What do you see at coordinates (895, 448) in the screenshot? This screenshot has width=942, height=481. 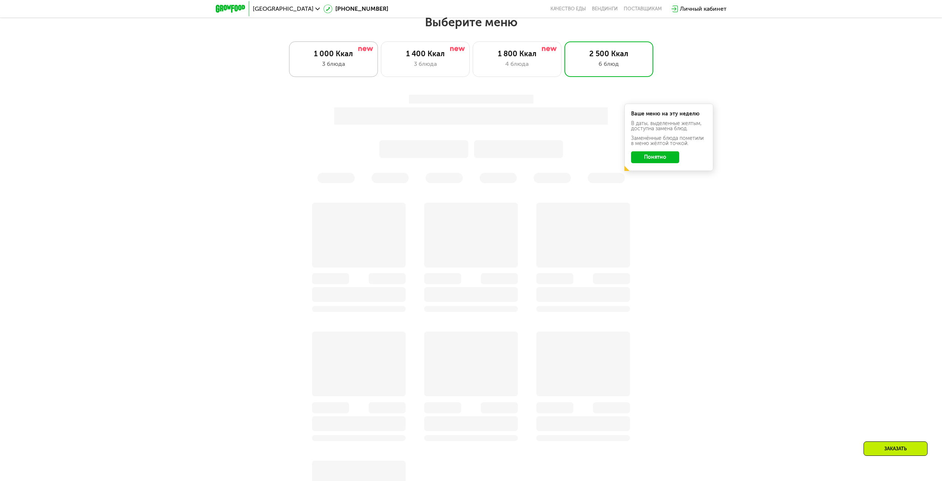 I see `div: Заказать` at bounding box center [895, 448].